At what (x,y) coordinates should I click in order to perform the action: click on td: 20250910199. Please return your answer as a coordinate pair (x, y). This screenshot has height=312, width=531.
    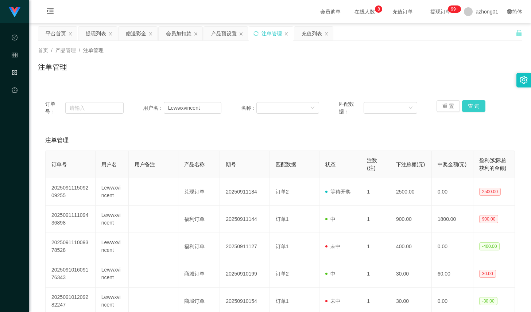
    Looking at the image, I should click on (245, 274).